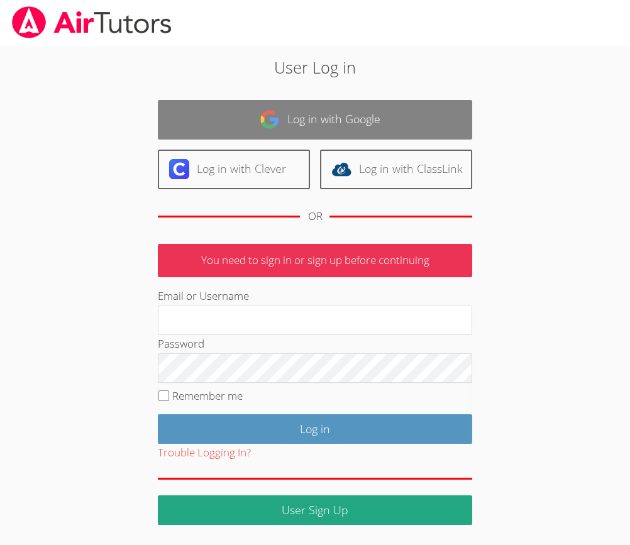 Image resolution: width=630 pixels, height=545 pixels. What do you see at coordinates (315, 260) in the screenshot?
I see `p: You need to sign in or sign up before continuing` at bounding box center [315, 260].